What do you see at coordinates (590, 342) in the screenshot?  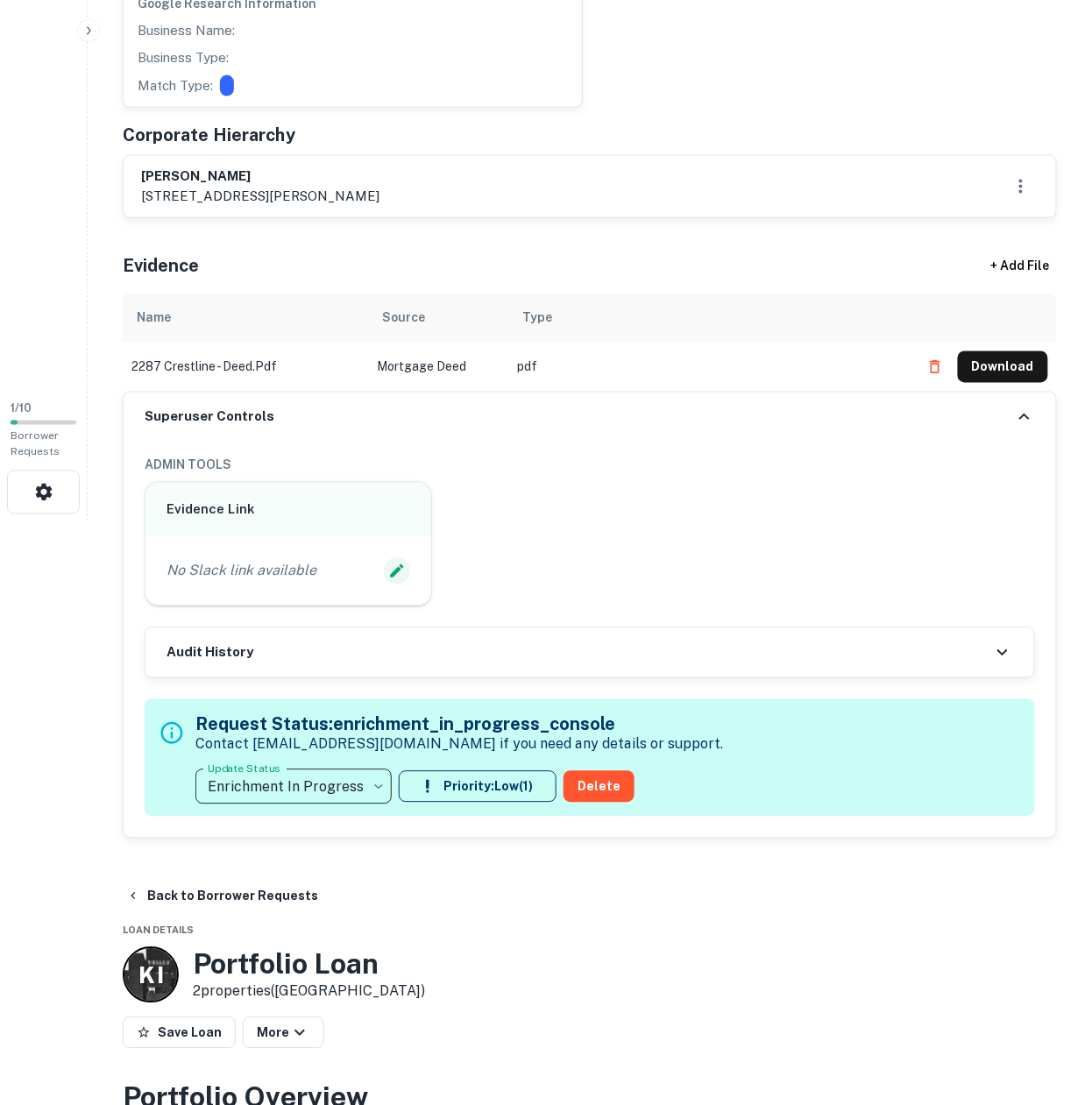 I see `div: scrollable content` at bounding box center [590, 342].